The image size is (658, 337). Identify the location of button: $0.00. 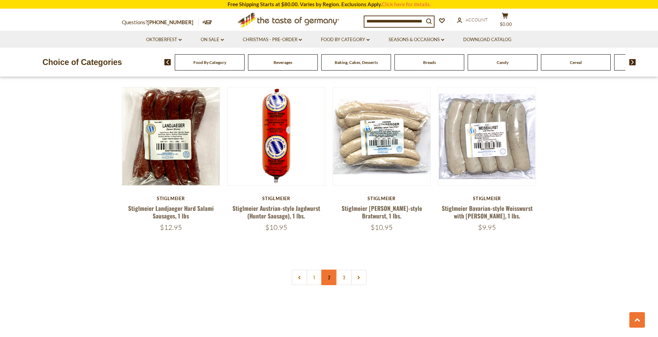
(505, 21).